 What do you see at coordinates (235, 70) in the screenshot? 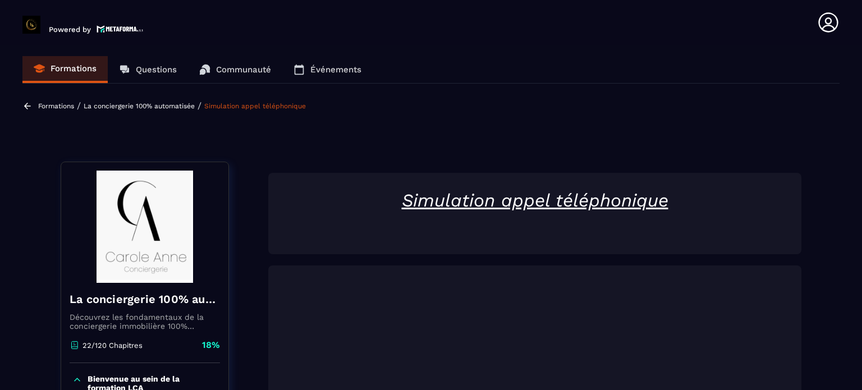
I see `a: Communauté` at bounding box center [235, 70].